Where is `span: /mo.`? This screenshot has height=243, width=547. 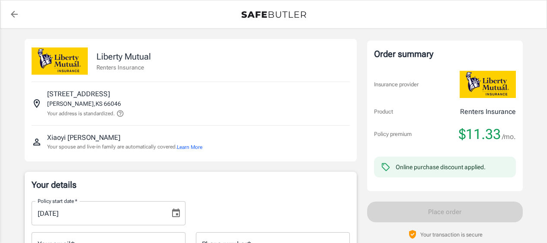 span: /mo. is located at coordinates (509, 137).